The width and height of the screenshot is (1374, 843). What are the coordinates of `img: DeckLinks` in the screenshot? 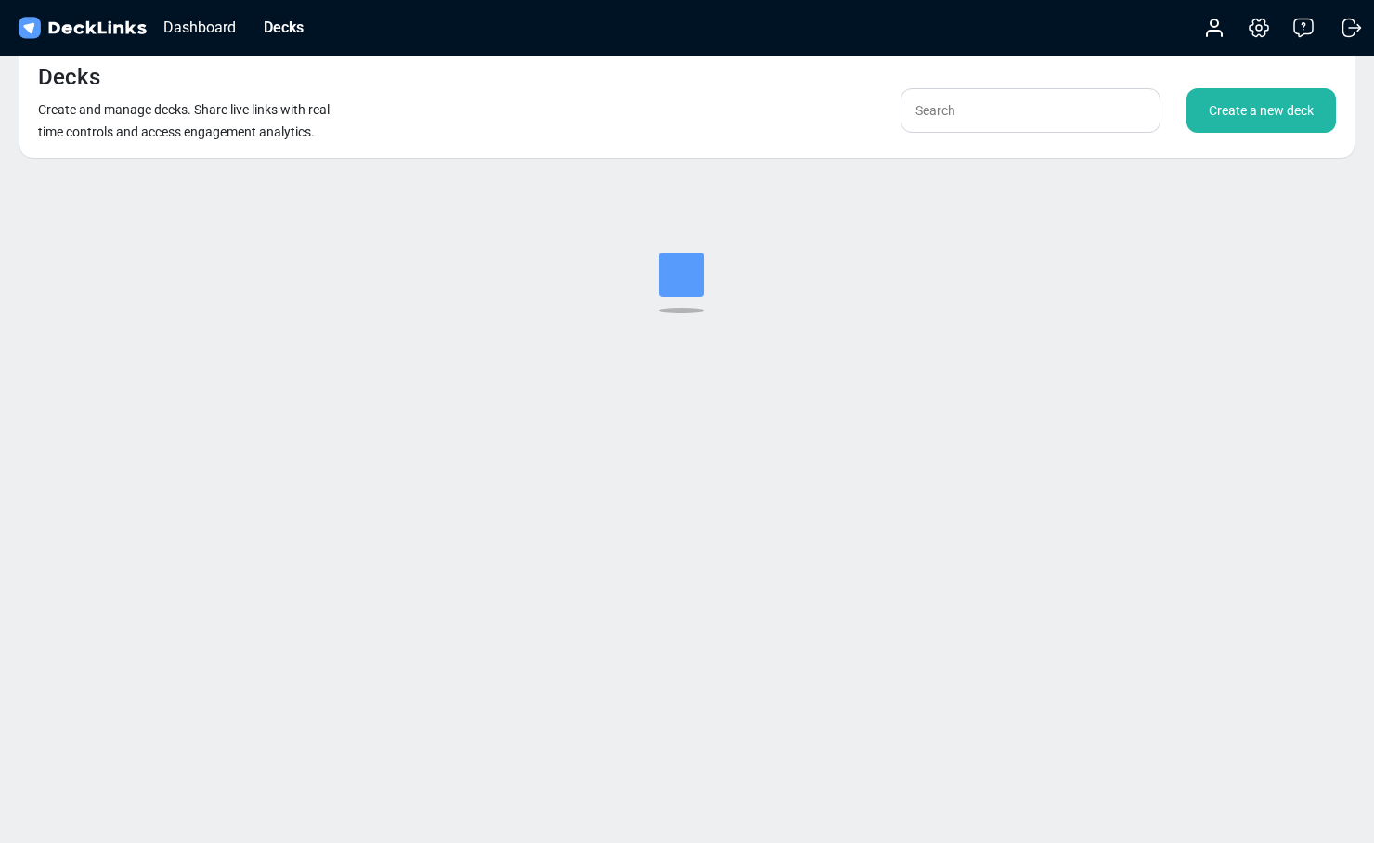 It's located at (82, 28).